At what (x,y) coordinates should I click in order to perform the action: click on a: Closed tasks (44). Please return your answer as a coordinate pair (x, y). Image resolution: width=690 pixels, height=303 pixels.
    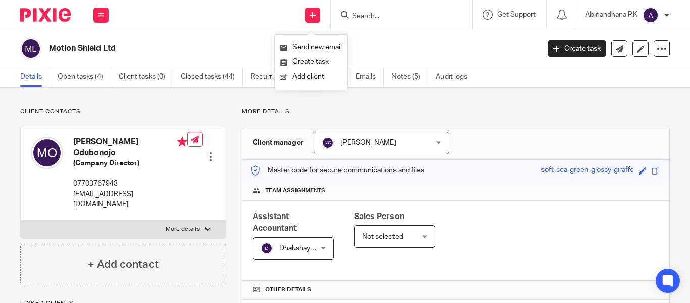
    Looking at the image, I should click on (212, 77).